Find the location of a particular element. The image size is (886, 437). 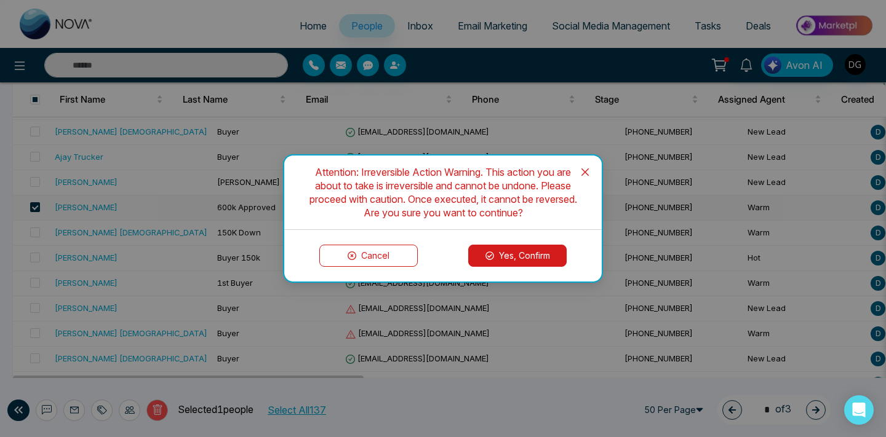

button: Yes, Confirm is located at coordinates (517, 256).